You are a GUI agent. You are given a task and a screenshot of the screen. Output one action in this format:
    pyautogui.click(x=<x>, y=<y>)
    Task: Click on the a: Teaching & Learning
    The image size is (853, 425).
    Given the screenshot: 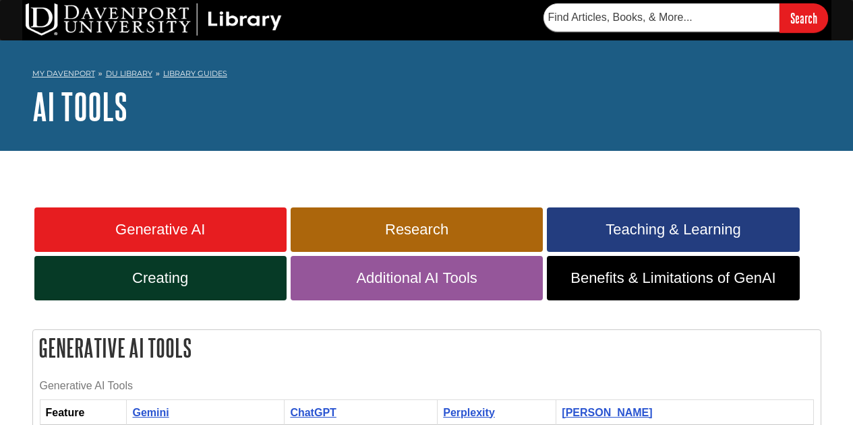 What is the action you would take?
    pyautogui.click(x=673, y=230)
    